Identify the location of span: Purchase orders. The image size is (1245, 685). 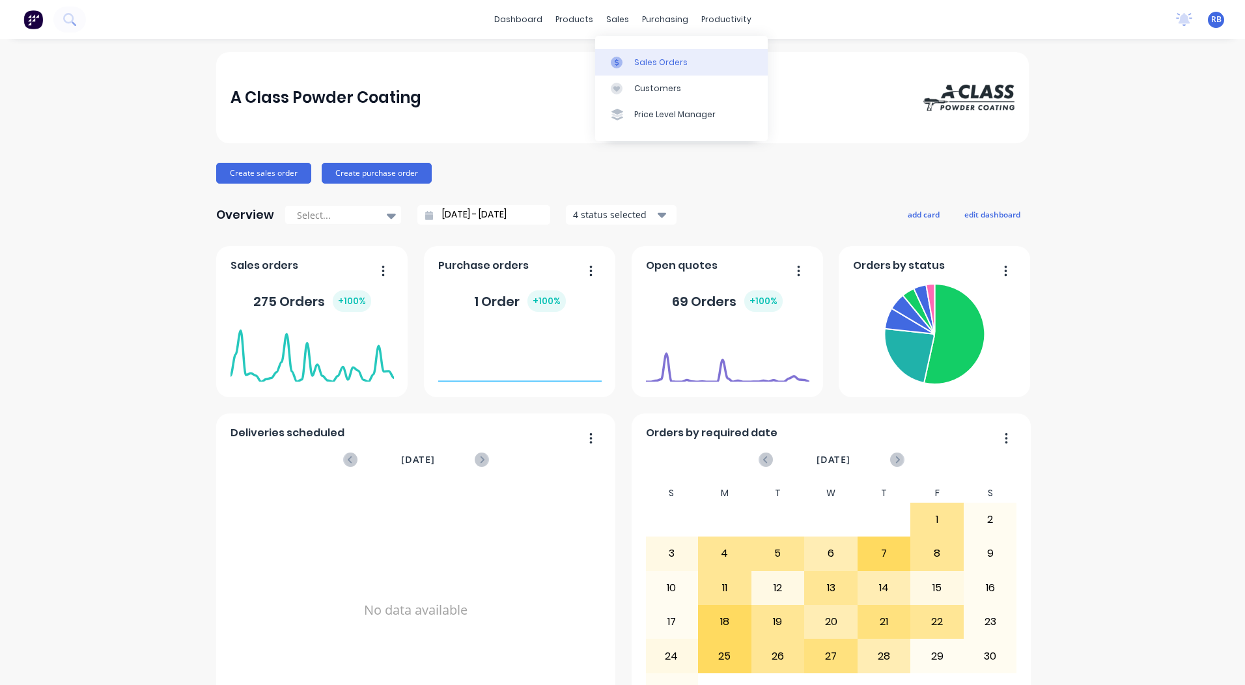
(483, 266).